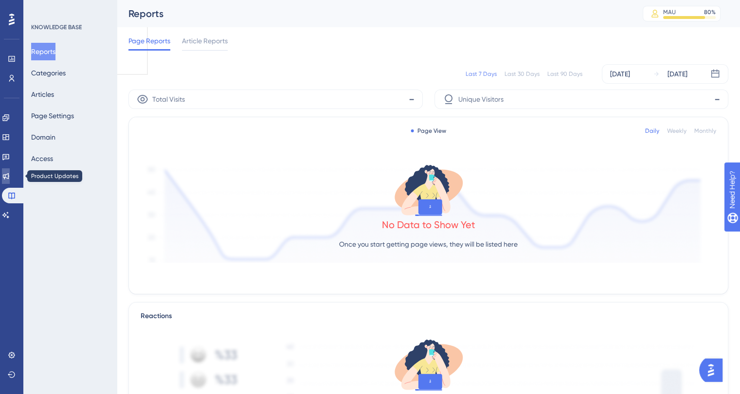 The width and height of the screenshot is (740, 394). I want to click on div: KNOWLEDGE BASE, so click(56, 27).